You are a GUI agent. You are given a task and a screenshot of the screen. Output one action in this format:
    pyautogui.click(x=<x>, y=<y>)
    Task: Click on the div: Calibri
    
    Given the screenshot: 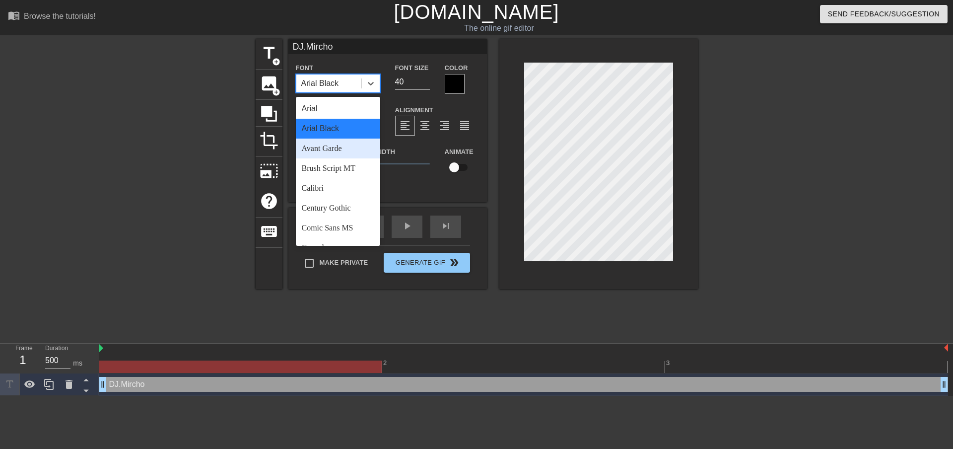 What is the action you would take?
    pyautogui.click(x=338, y=188)
    